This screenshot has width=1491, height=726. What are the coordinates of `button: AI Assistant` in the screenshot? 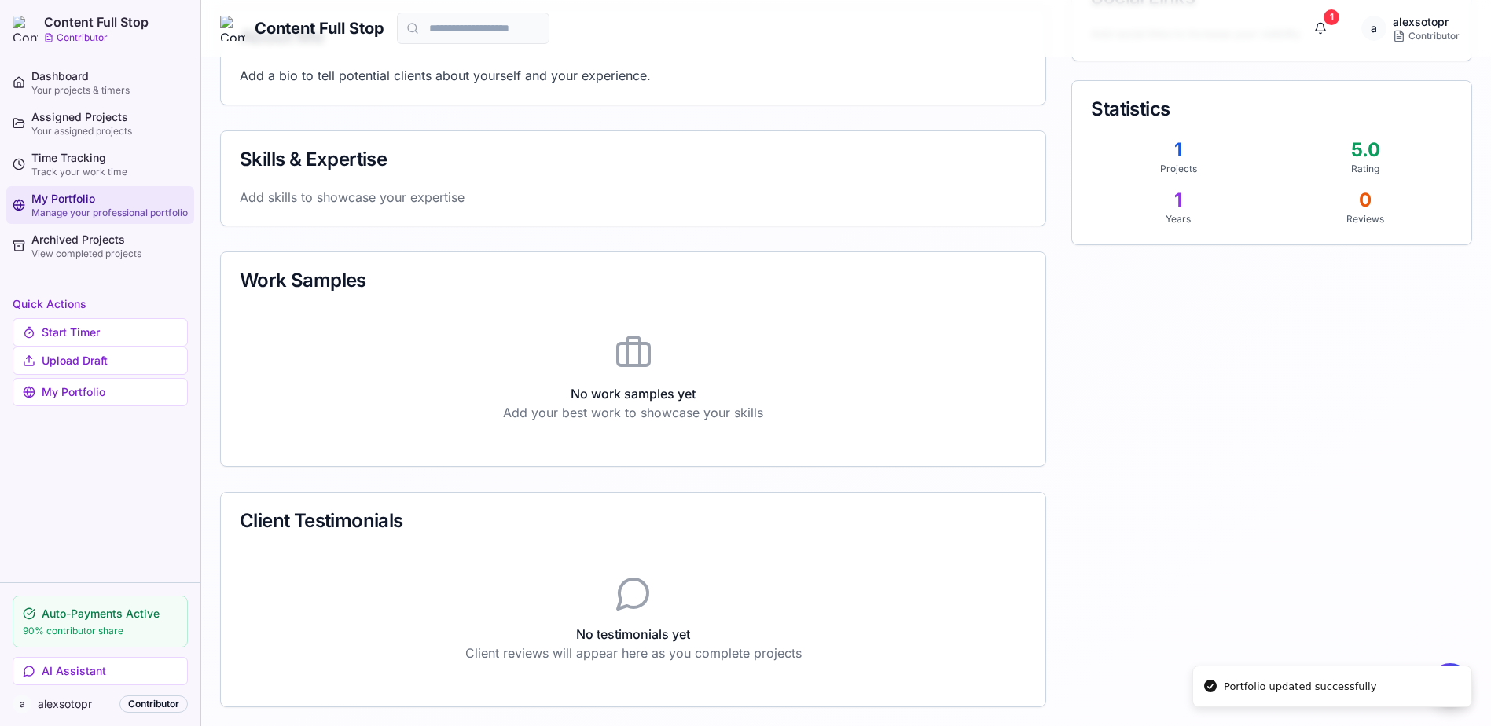 It's located at (100, 671).